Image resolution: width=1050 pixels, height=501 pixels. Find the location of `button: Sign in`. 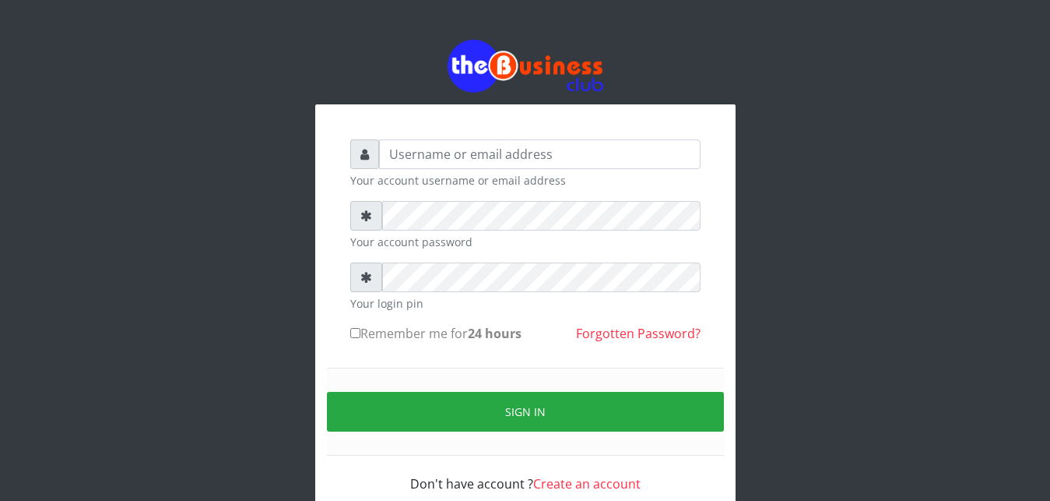

button: Sign in is located at coordinates (525, 411).